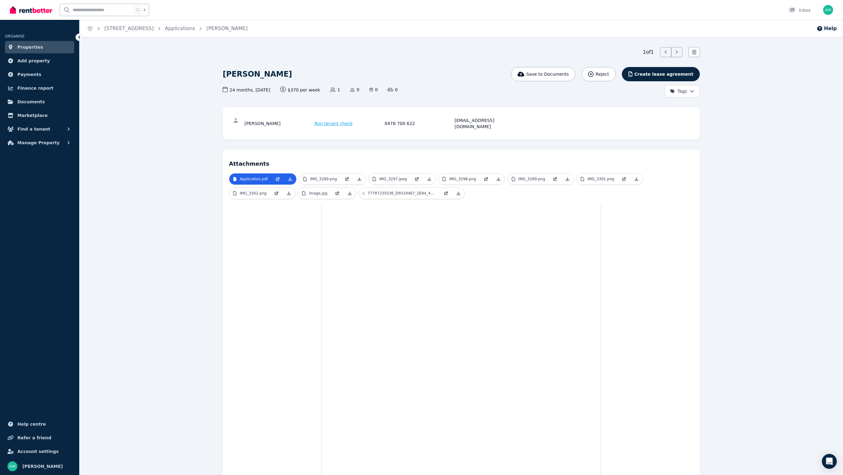  Describe the element at coordinates (39, 102) in the screenshot. I see `a: Documents` at that location.